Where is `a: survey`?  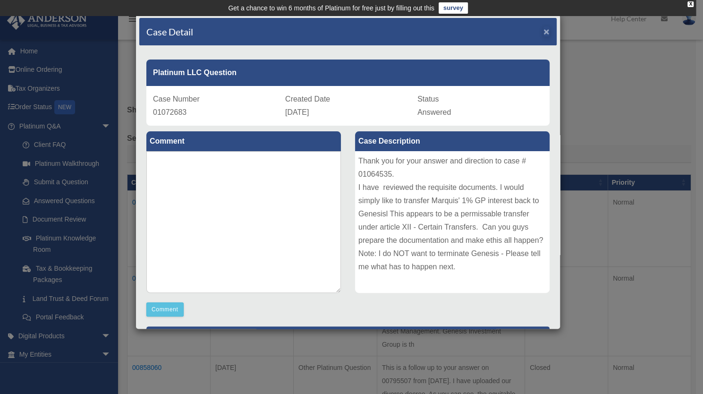 a: survey is located at coordinates (453, 8).